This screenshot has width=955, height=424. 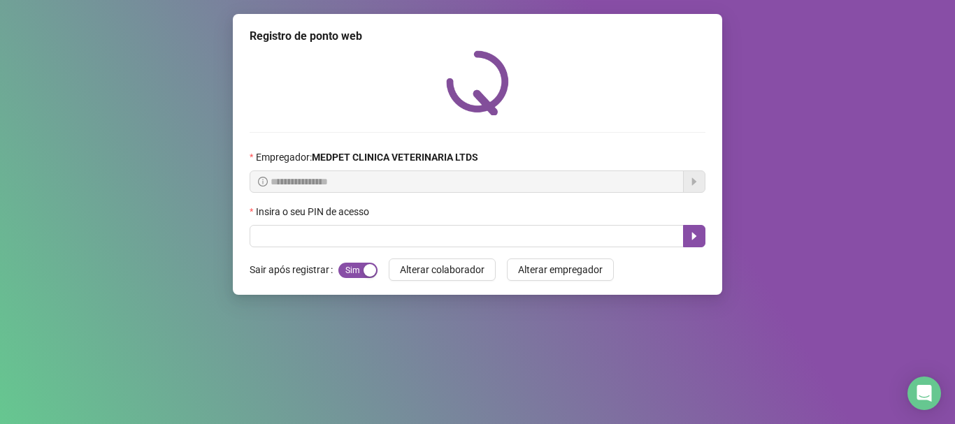 What do you see at coordinates (367, 157) in the screenshot?
I see `span: Empregador :` at bounding box center [367, 157].